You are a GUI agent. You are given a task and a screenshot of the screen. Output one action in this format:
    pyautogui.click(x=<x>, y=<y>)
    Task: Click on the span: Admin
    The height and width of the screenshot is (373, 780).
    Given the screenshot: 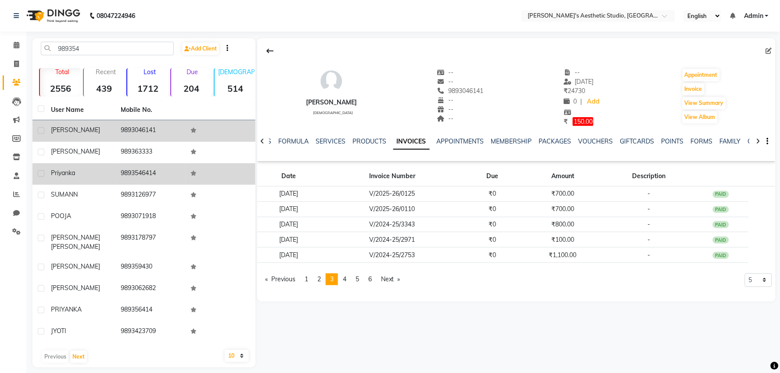 What is the action you would take?
    pyautogui.click(x=754, y=16)
    